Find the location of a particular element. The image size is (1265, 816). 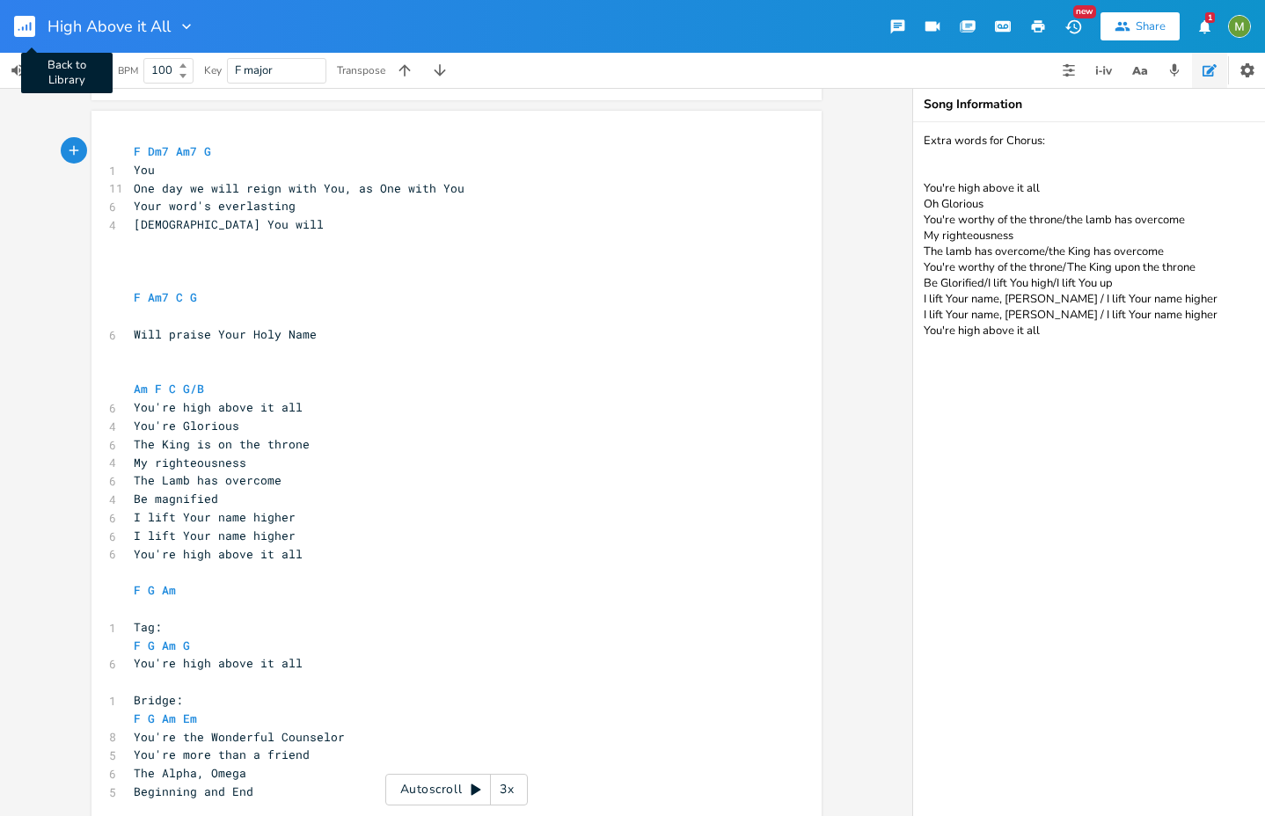

textarea: Extra words for Chorus: You're high above it all Oh Glorious You're worthy of the throne/the lamb... is located at coordinates (1089, 469).